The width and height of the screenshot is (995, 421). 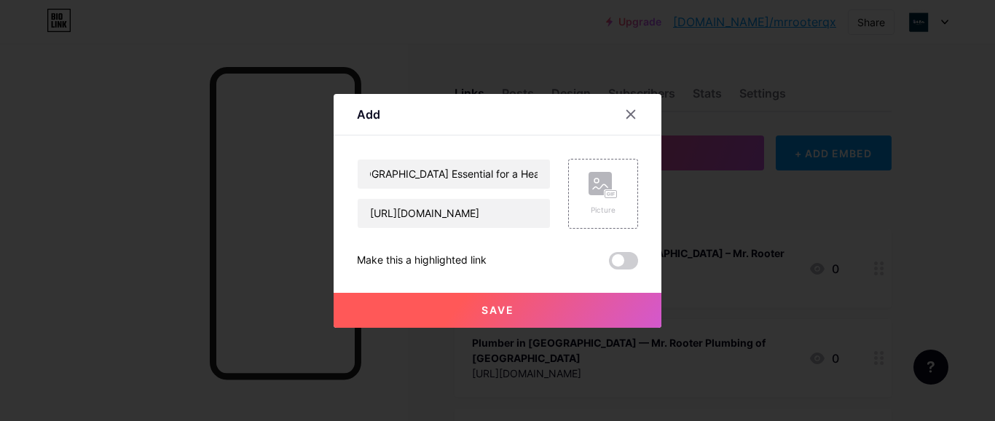 I want to click on input: Title, so click(x=454, y=174).